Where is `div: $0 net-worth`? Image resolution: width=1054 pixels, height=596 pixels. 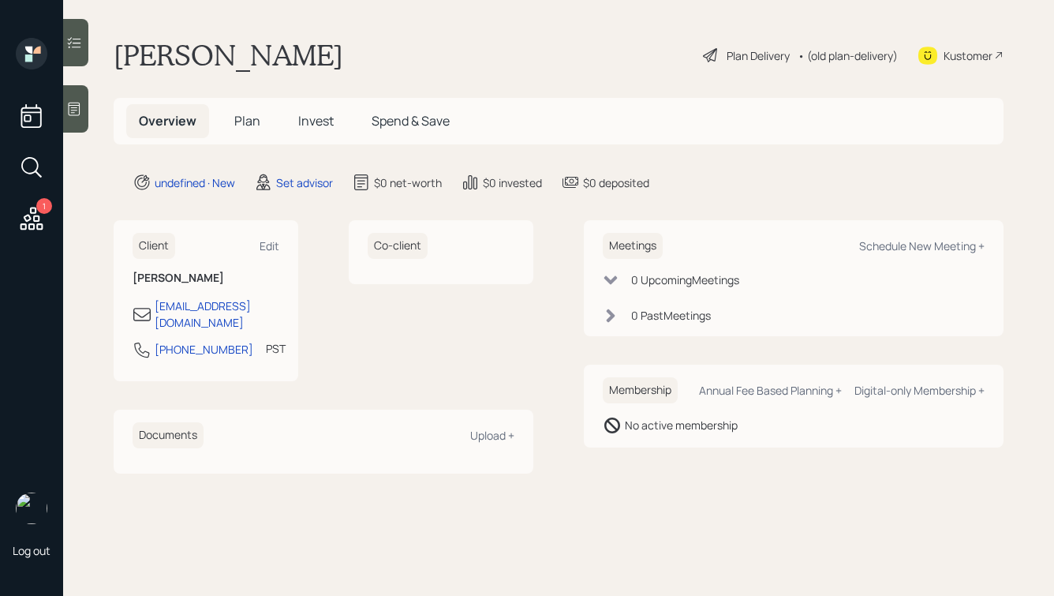 div: $0 net-worth is located at coordinates (408, 182).